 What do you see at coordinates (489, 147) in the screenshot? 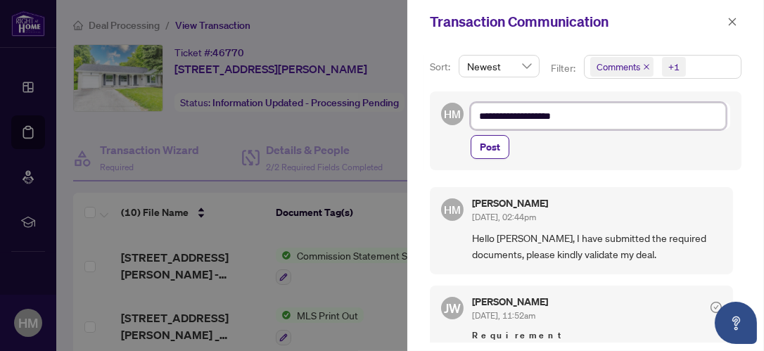
I see `span: Post` at bounding box center [489, 147].